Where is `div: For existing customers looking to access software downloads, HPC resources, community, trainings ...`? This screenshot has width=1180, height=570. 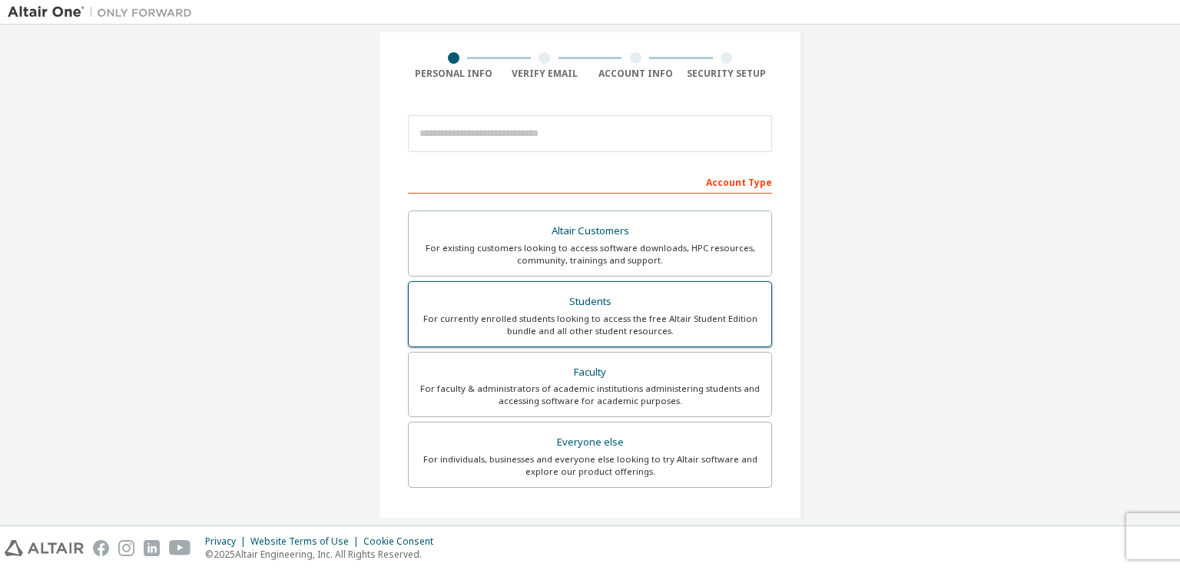
div: For existing customers looking to access software downloads, HPC resources, community, trainings ... is located at coordinates (590, 254).